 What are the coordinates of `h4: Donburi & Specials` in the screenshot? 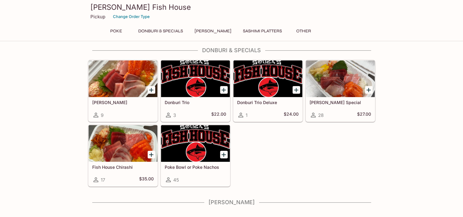 It's located at (232, 50).